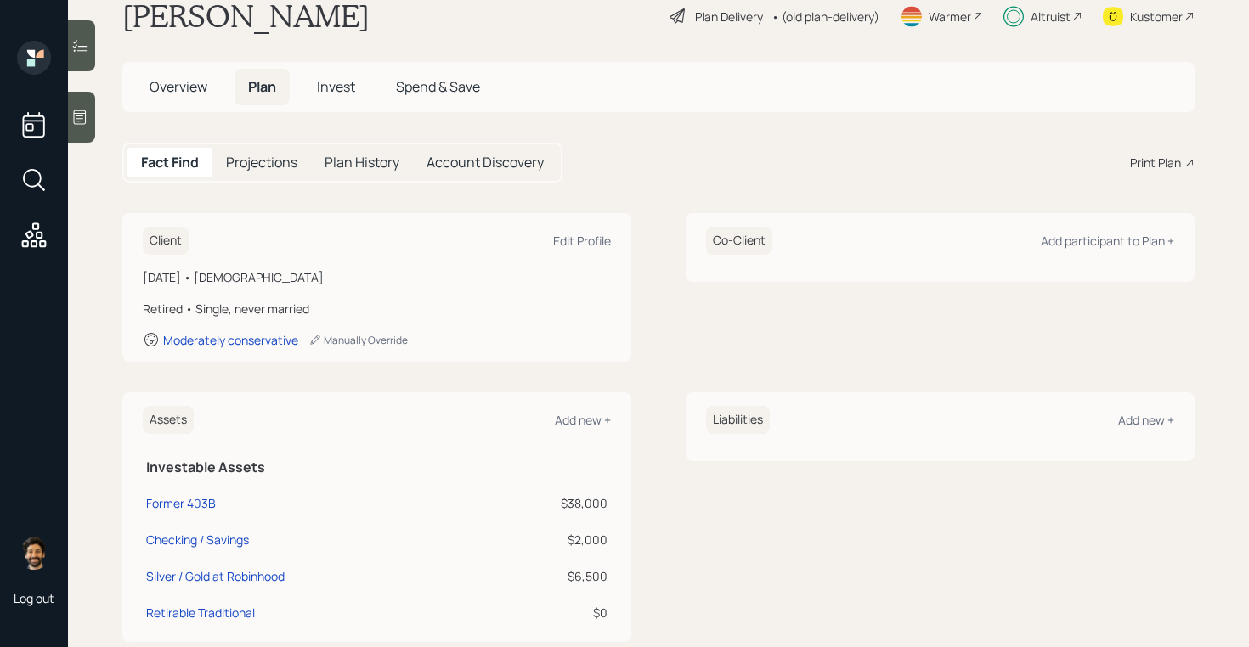 The height and width of the screenshot is (647, 1249). I want to click on div: Silver / Gold at Robinhood, so click(215, 576).